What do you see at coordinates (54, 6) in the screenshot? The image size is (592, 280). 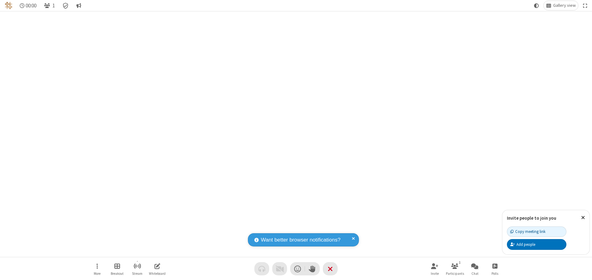 I see `span: 1` at bounding box center [54, 6].